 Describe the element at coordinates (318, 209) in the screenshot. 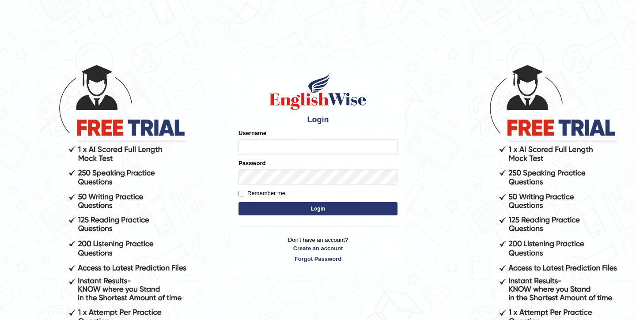

I see `button: Login` at that location.